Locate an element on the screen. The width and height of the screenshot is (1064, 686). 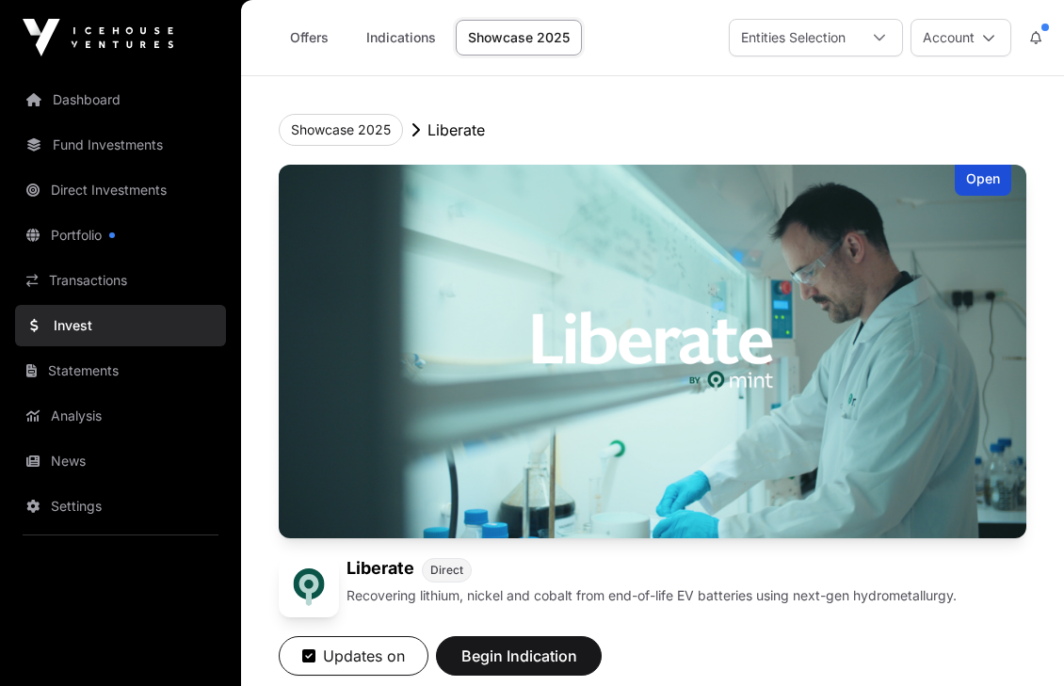
p: Recovering lithium, nickel and cobalt from end-of-life EV batteries using next-gen hydrometallurgy. is located at coordinates (651, 596).